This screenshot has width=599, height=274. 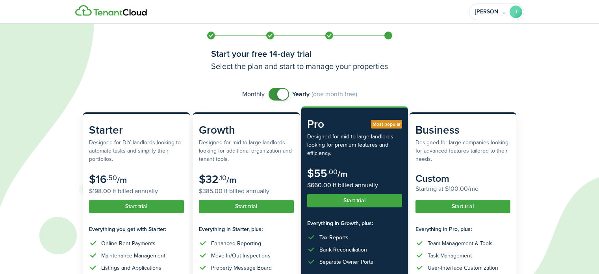 I want to click on subscription-pricing-card-price-cents: .10, so click(x=223, y=178).